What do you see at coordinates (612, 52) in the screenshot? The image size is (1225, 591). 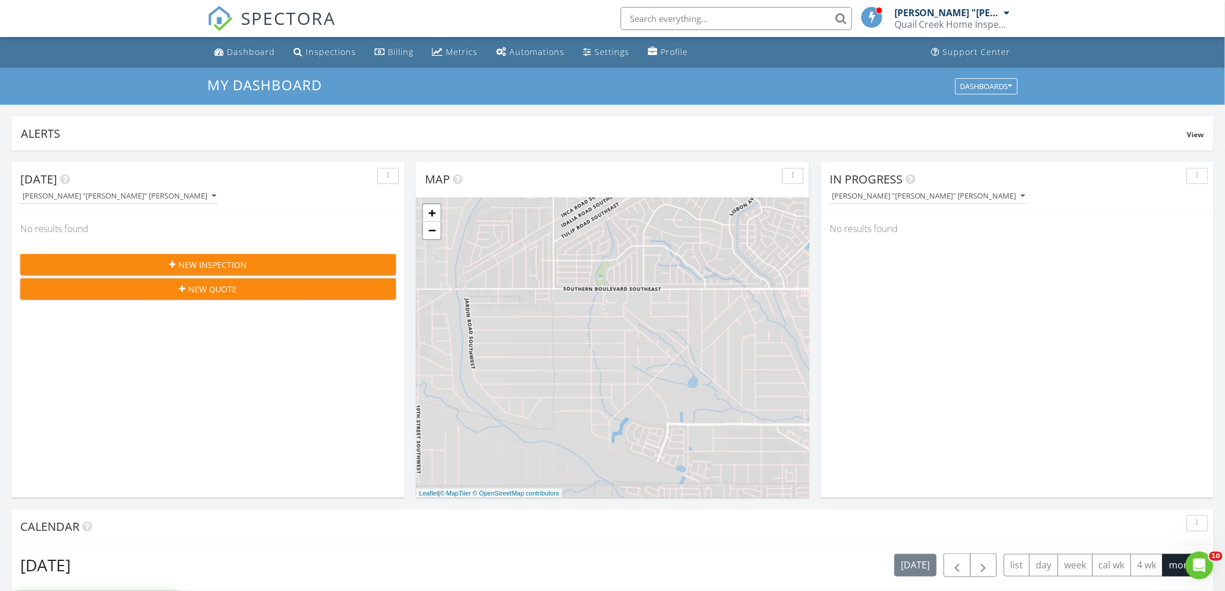 I see `div: Settings` at bounding box center [612, 52].